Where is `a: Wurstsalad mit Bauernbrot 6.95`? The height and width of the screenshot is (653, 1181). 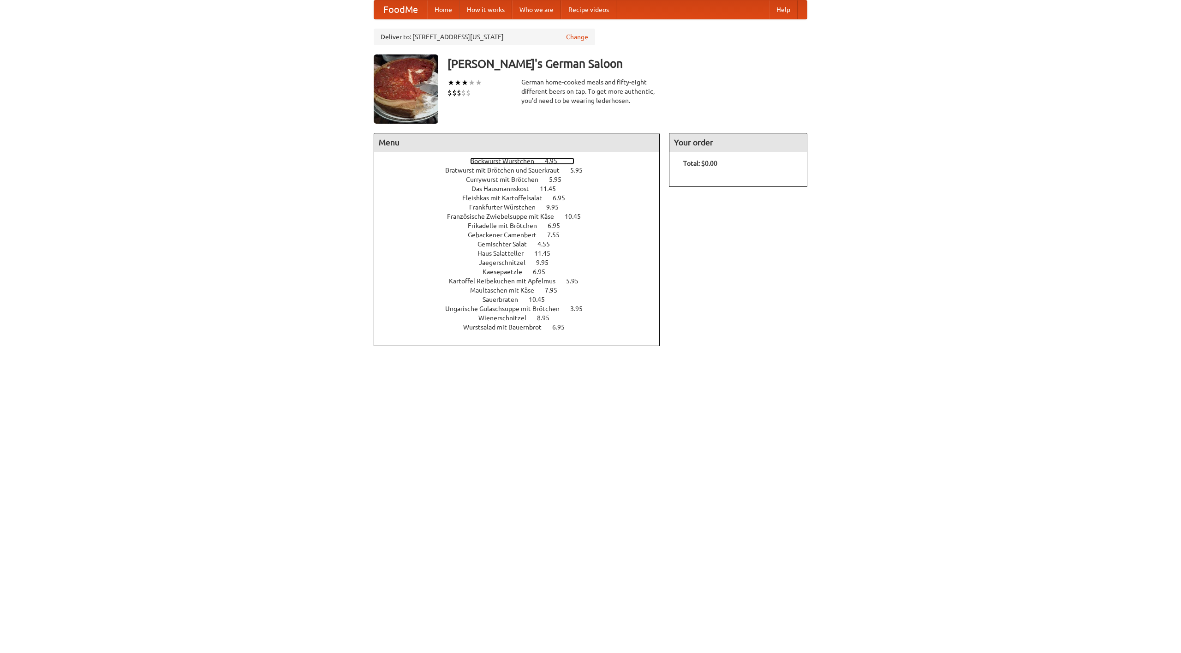
a: Wurstsalad mit Bauernbrot 6.95 is located at coordinates (522, 327).